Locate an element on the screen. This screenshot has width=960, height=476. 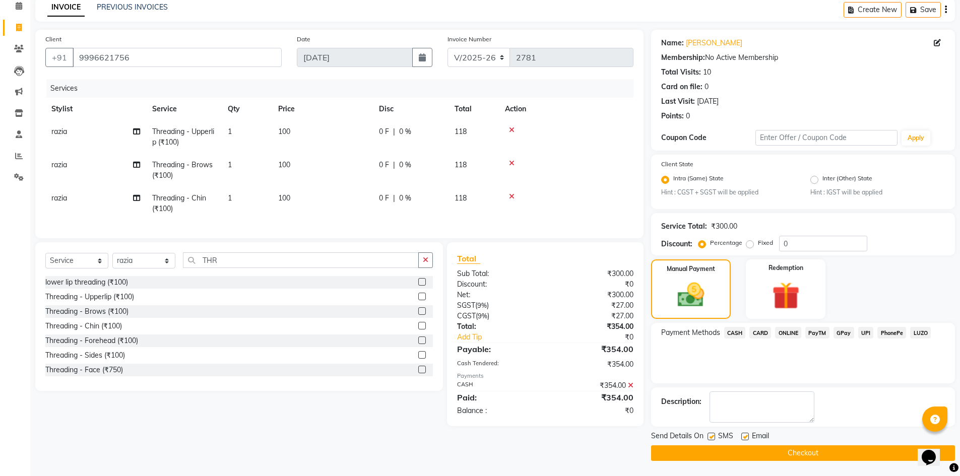
span: GPay is located at coordinates (844, 333).